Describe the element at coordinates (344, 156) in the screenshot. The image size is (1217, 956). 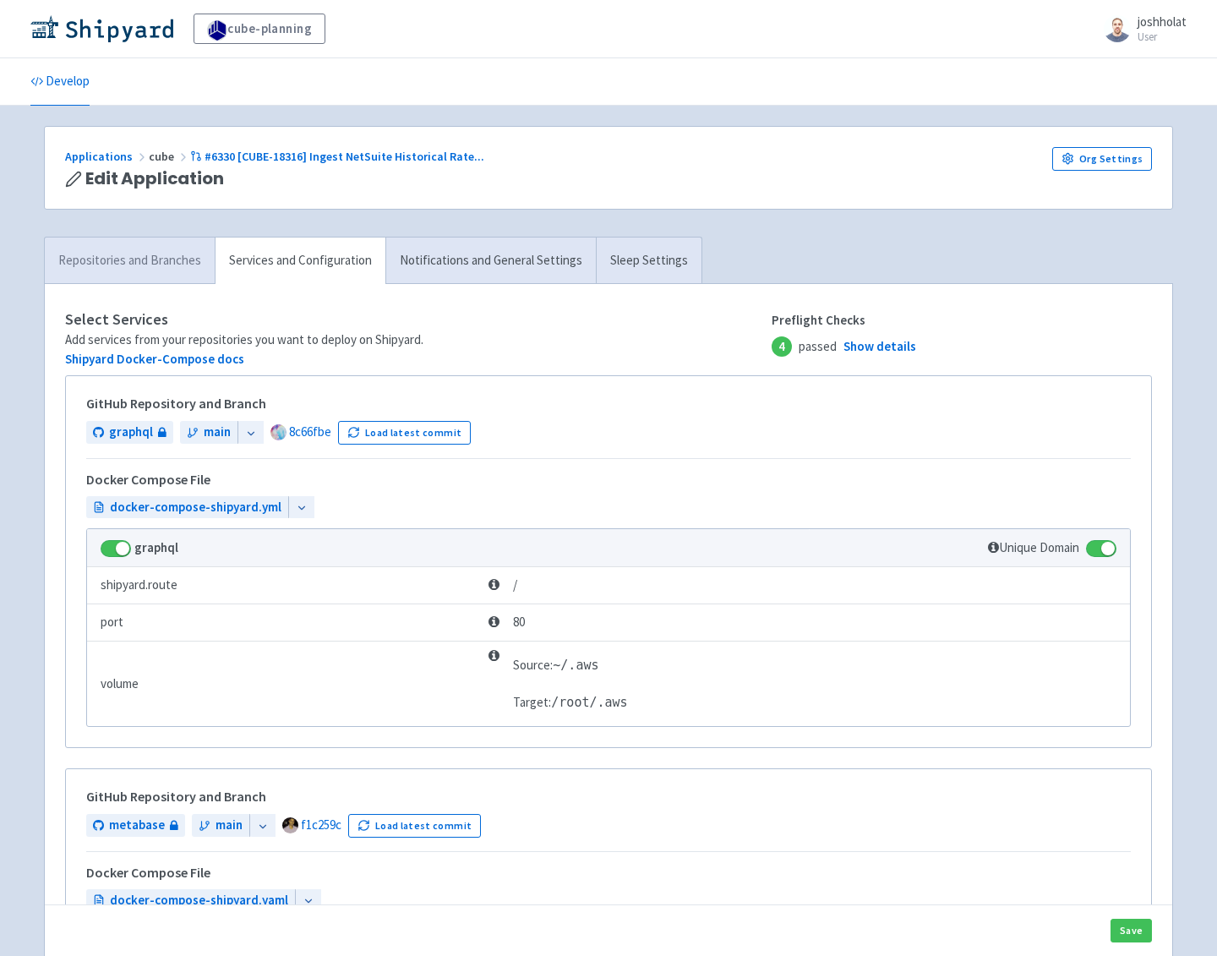
I see `span: #6330 [CUBE-18316] Ingest NetSuite Historical Rate ...` at that location.